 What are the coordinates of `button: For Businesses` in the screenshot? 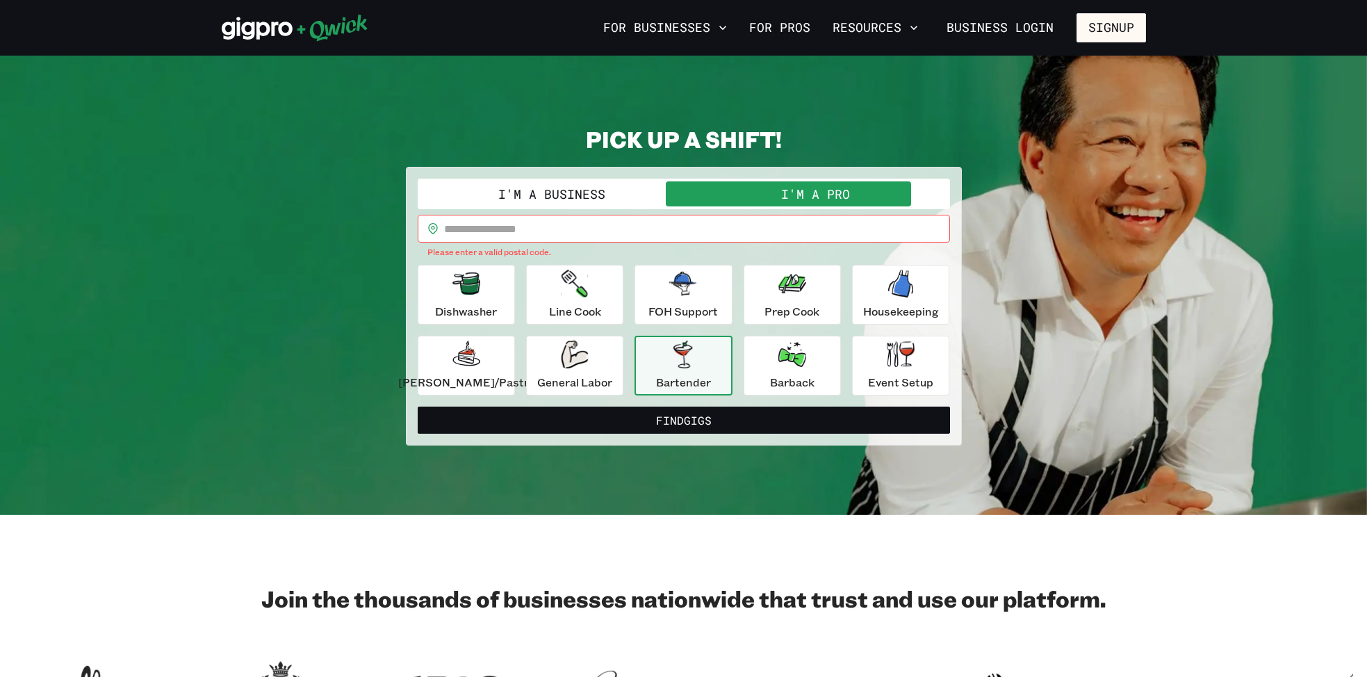 It's located at (665, 28).